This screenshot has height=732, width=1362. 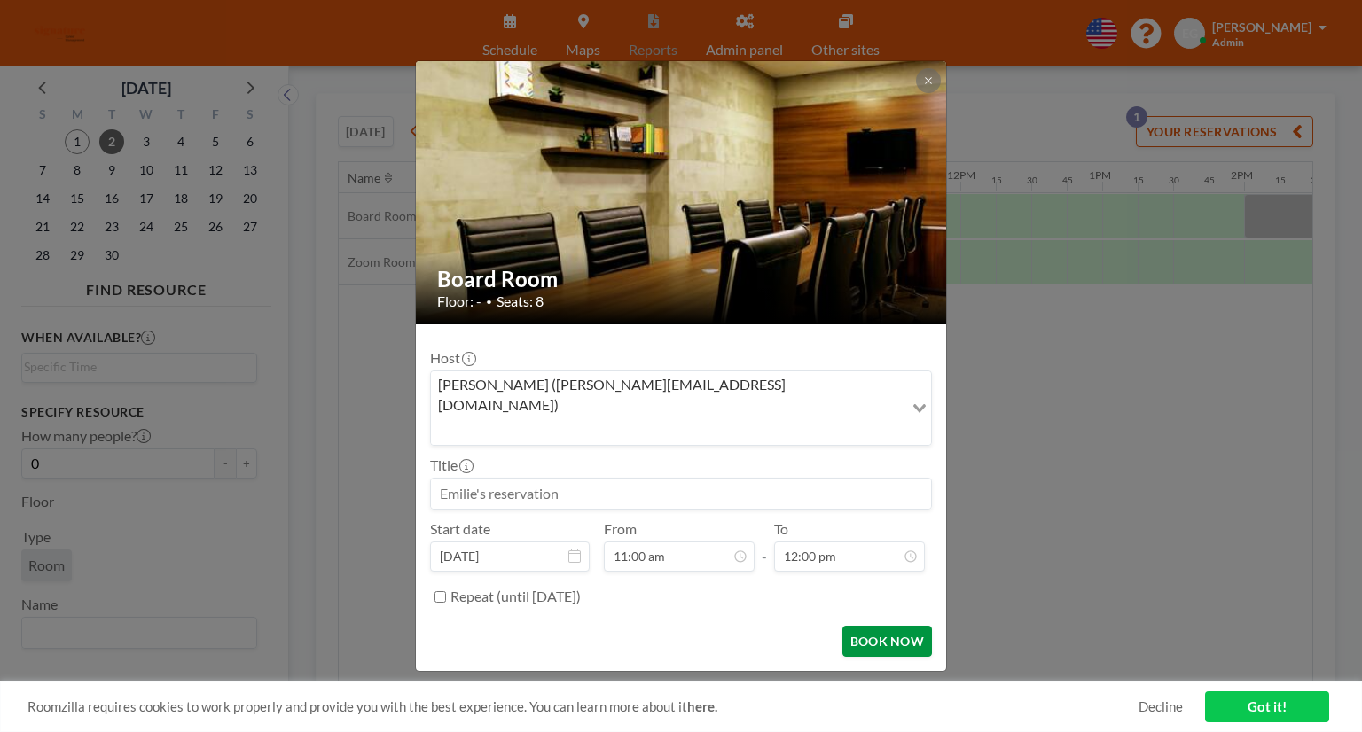 I want to click on span: Floor: -, so click(x=459, y=301).